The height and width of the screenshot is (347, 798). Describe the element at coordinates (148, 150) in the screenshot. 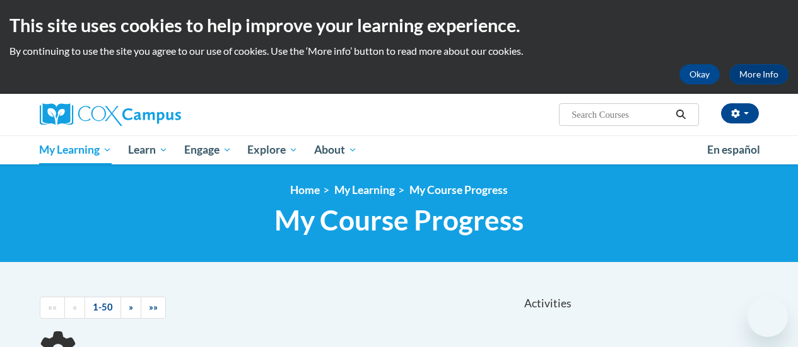

I see `span: Learn` at that location.